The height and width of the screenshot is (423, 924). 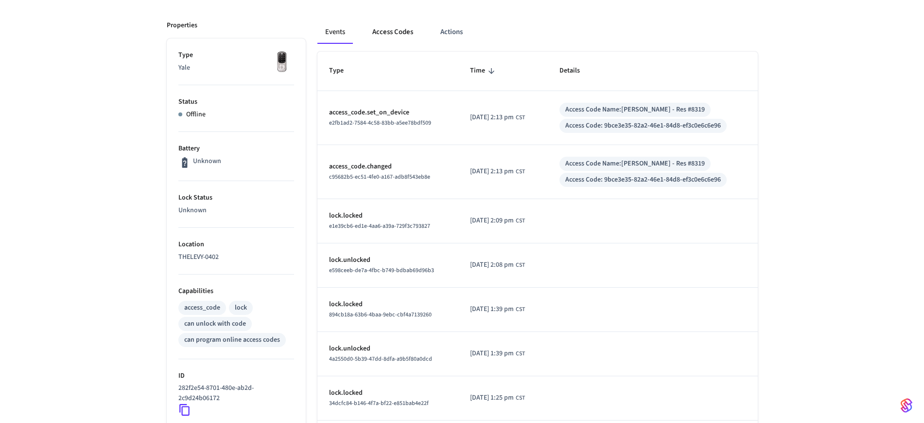 What do you see at coordinates (907, 405) in the screenshot?
I see `img: SeamLogoGradient.69752ec5.svg` at bounding box center [907, 405].